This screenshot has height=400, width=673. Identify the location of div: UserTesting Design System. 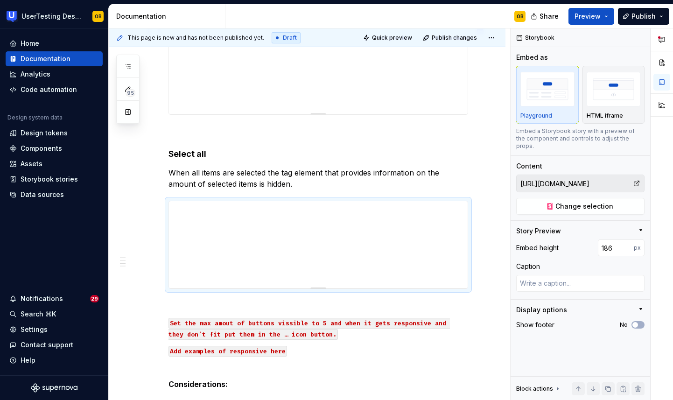
(51, 16).